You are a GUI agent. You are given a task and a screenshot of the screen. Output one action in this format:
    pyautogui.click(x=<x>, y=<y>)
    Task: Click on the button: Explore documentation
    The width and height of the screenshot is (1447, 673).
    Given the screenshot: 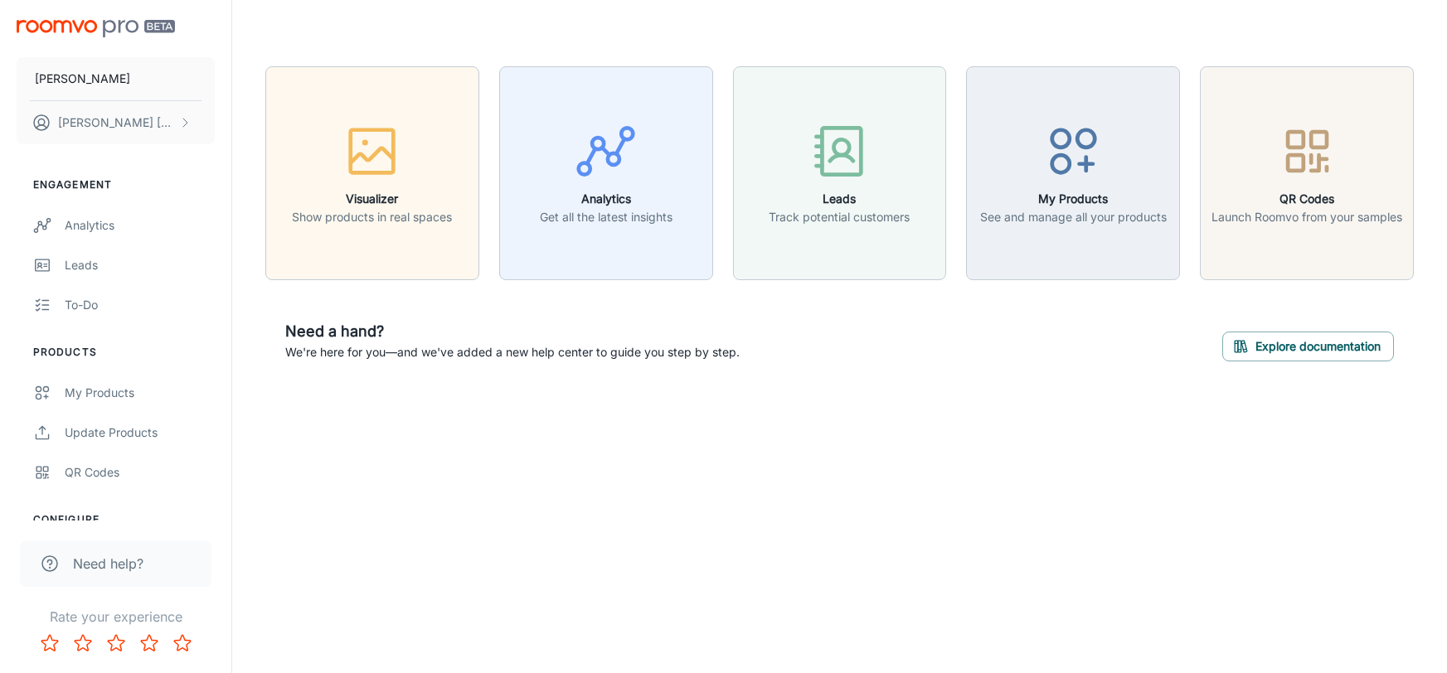 What is the action you would take?
    pyautogui.click(x=1307, y=347)
    